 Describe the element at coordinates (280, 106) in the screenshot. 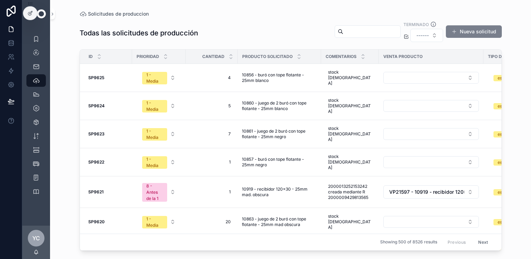

I see `a: 10860 - juego de 2 buró con tope flotante - 25mm blanco` at that location.